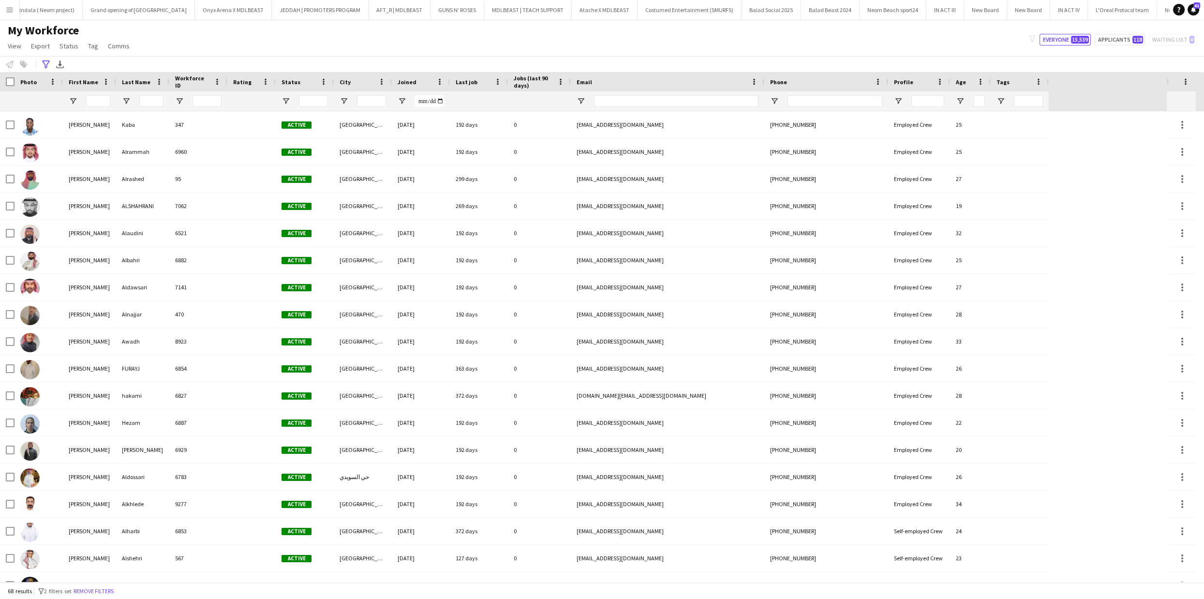  Describe the element at coordinates (83, 82) in the screenshot. I see `span: First Name` at that location.